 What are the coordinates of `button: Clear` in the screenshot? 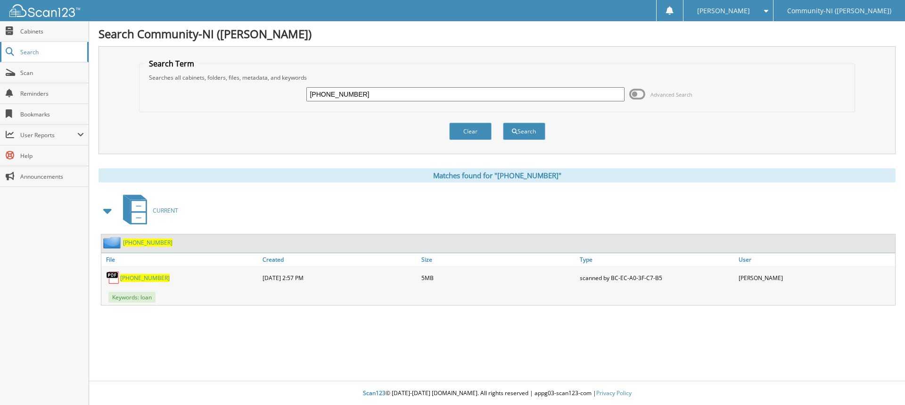 It's located at (470, 131).